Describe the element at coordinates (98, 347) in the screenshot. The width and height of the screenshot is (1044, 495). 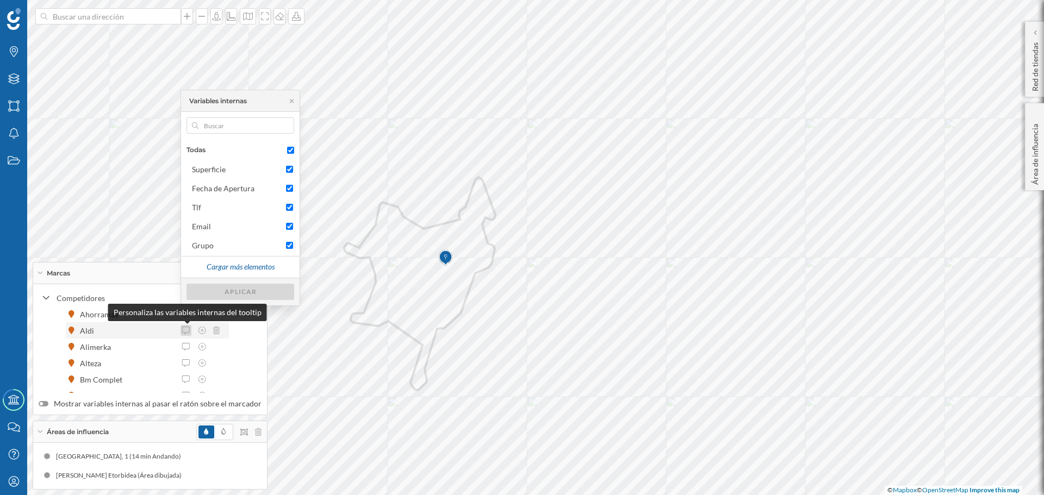
I see `div: Alimerka` at that location.